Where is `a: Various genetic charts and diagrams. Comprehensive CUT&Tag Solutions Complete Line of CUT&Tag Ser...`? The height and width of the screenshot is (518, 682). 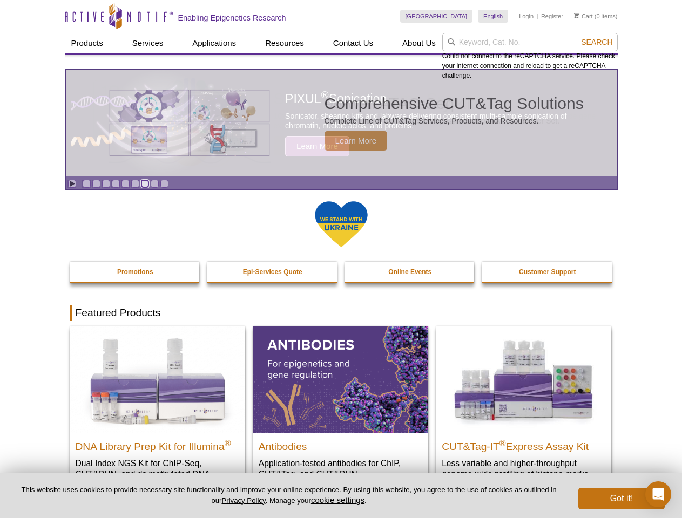
a: Various genetic charts and diagrams. Comprehensive CUT&Tag Solutions Complete Line of CUT&Tag Ser... is located at coordinates (341, 123).